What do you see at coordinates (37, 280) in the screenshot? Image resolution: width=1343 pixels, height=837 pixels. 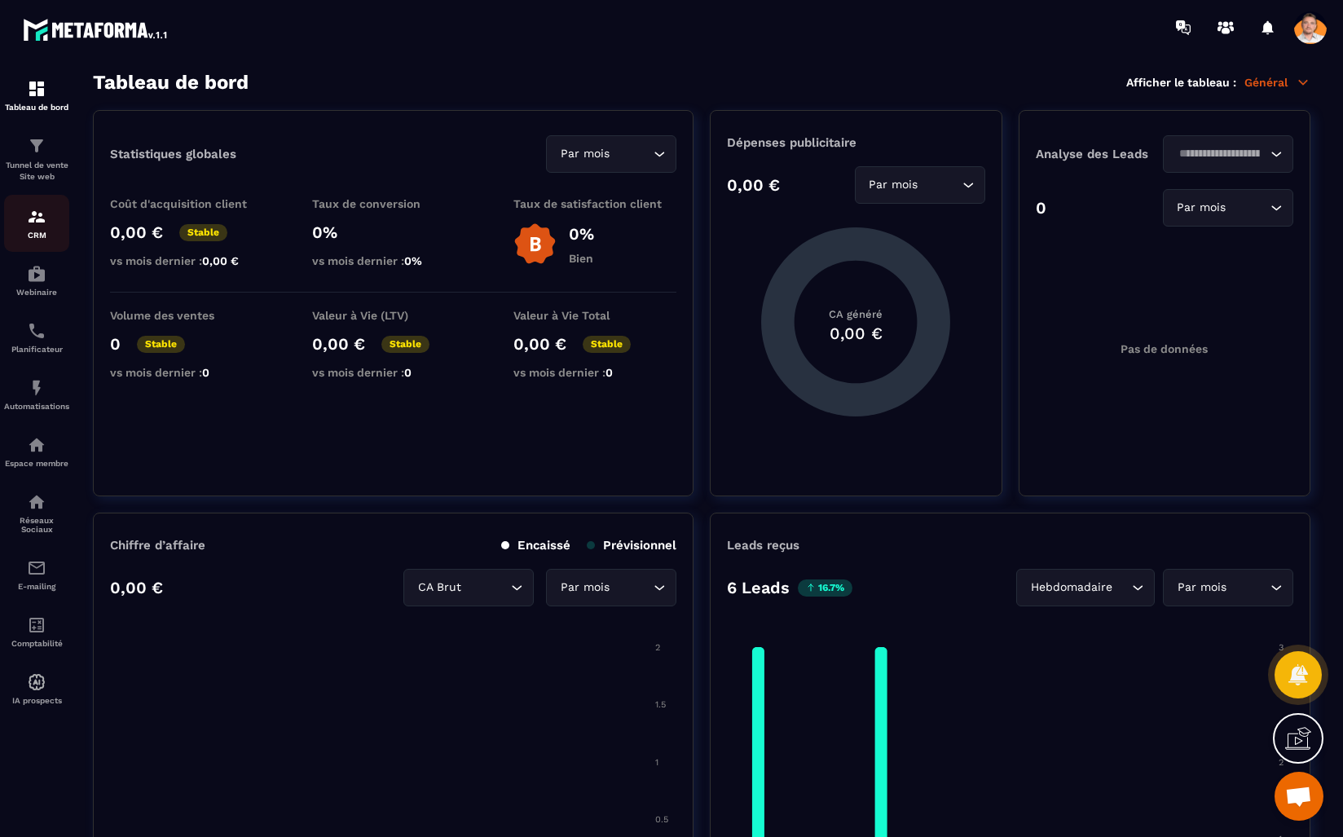 I see `a: automationsautomationsWebinaire` at bounding box center [37, 280].